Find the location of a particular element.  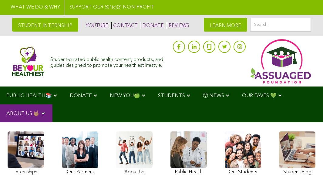

span: ABOUT US 🤟🏽 is located at coordinates (23, 113).